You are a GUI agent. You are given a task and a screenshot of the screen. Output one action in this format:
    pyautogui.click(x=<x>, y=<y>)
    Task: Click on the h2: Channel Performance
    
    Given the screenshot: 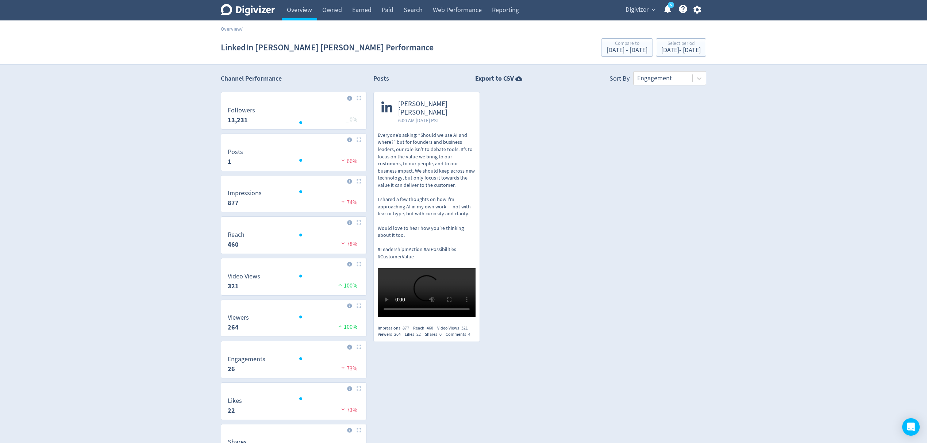 What is the action you would take?
    pyautogui.click(x=294, y=78)
    